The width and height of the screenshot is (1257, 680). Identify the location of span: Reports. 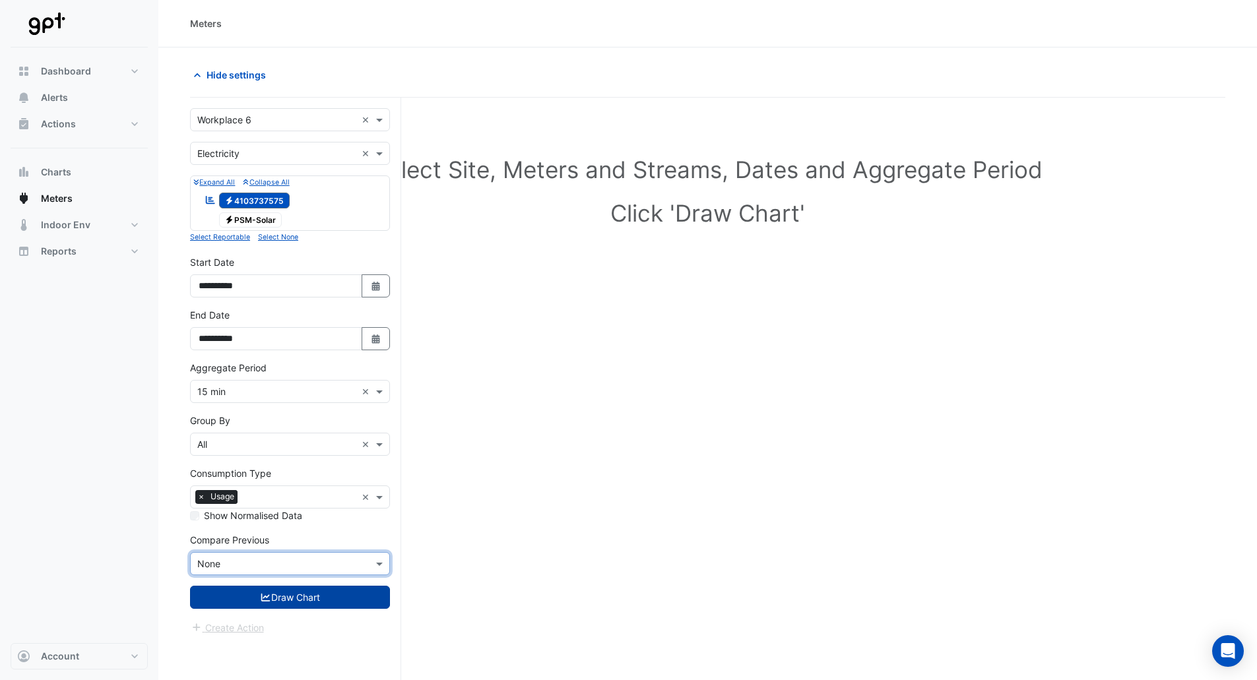
(59, 251).